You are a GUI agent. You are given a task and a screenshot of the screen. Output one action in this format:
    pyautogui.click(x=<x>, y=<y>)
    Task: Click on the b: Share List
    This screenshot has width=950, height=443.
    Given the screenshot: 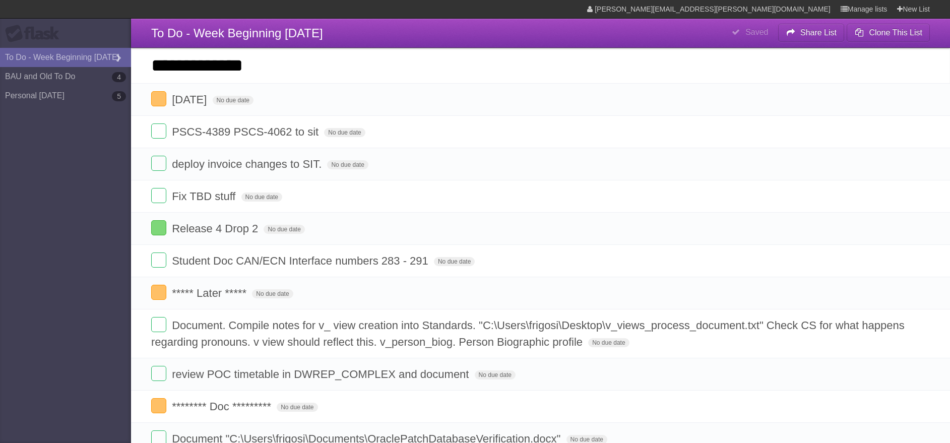 What is the action you would take?
    pyautogui.click(x=819, y=32)
    